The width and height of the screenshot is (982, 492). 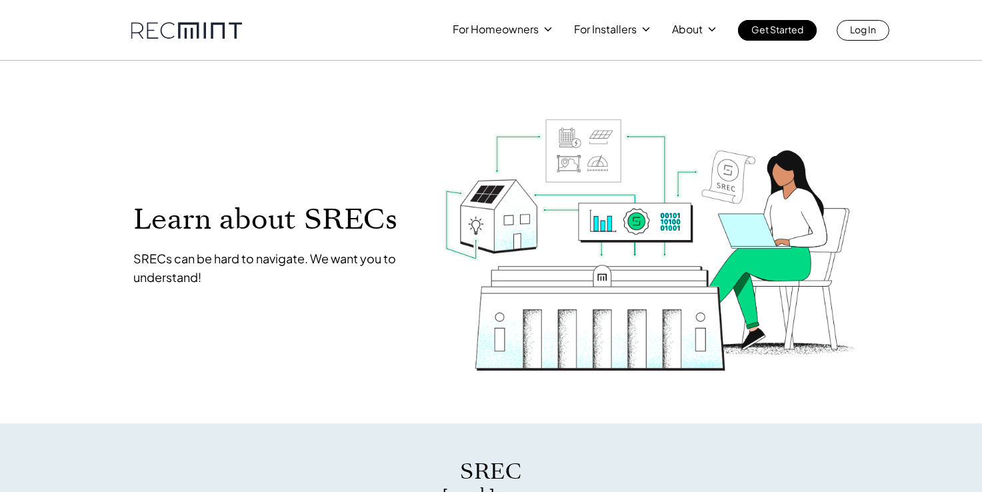 I want to click on a: Log In, so click(x=862, y=30).